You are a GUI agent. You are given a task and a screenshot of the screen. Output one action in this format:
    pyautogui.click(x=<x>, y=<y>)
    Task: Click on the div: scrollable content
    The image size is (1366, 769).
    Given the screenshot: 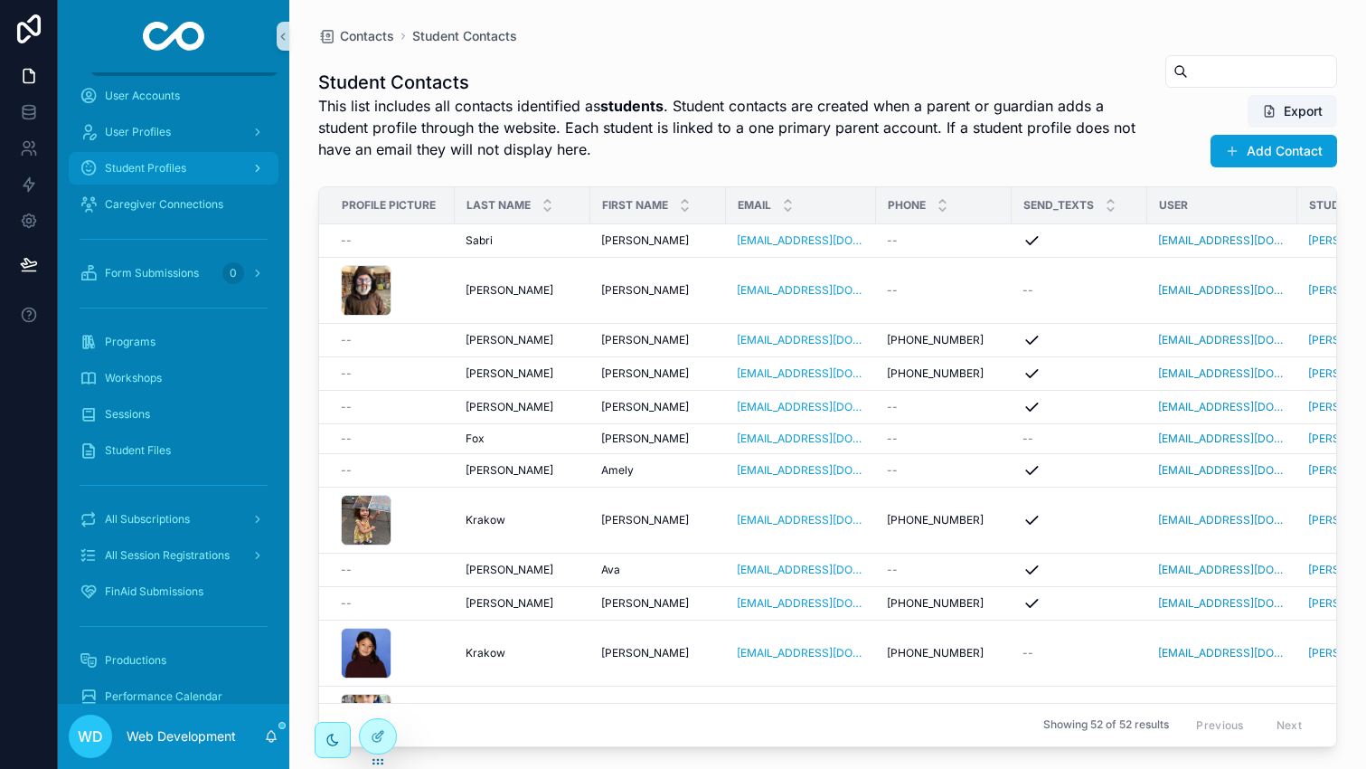 What is the action you would take?
    pyautogui.click(x=174, y=388)
    